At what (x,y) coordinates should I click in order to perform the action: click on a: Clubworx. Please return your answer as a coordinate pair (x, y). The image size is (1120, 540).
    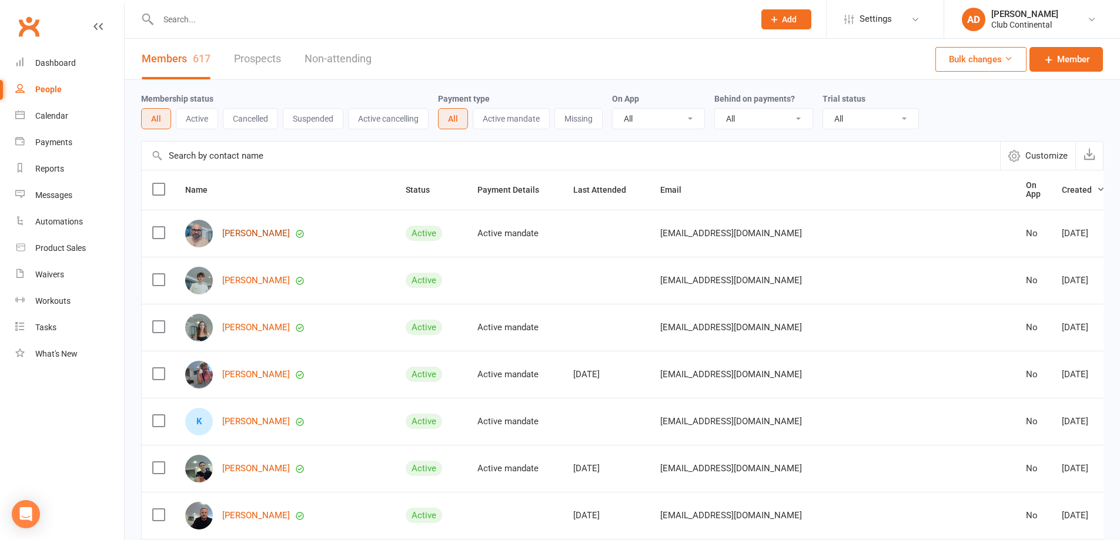
    Looking at the image, I should click on (29, 26).